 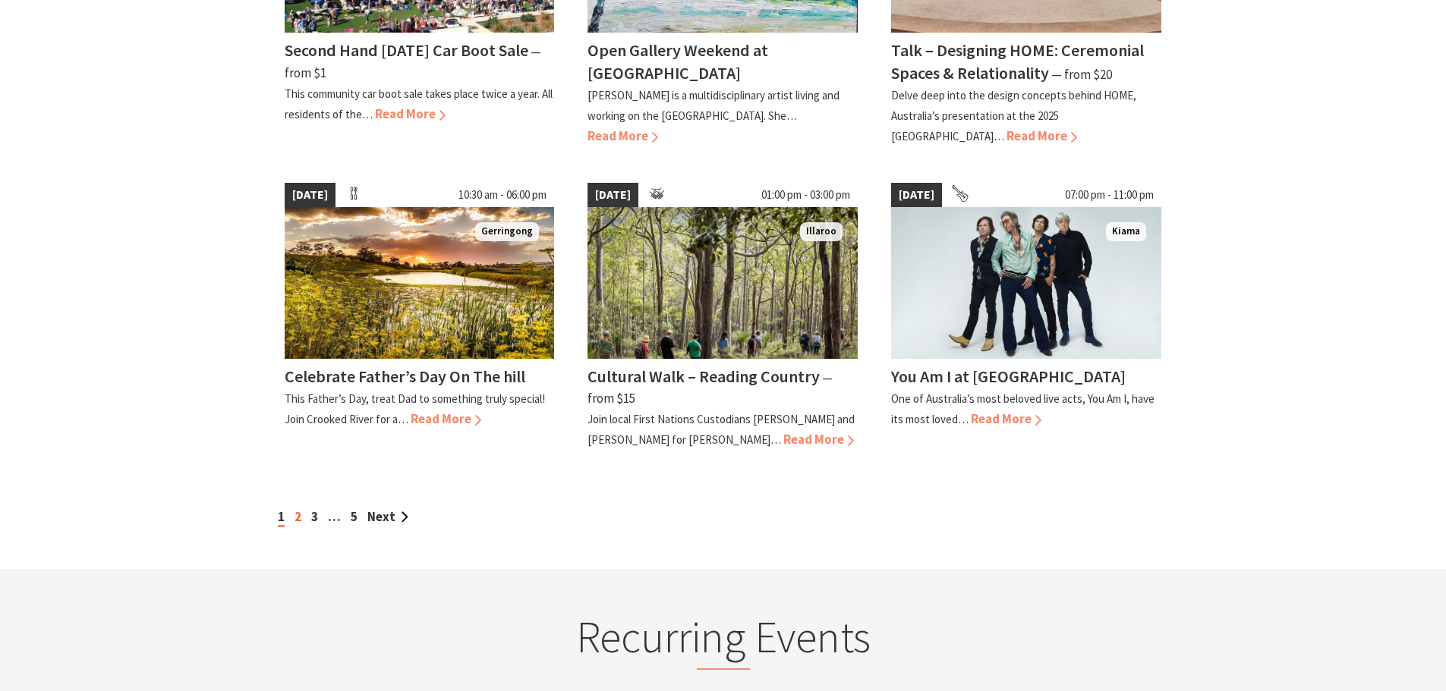 What do you see at coordinates (420, 283) in the screenshot?
I see `img: Crooked River Estate` at bounding box center [420, 283].